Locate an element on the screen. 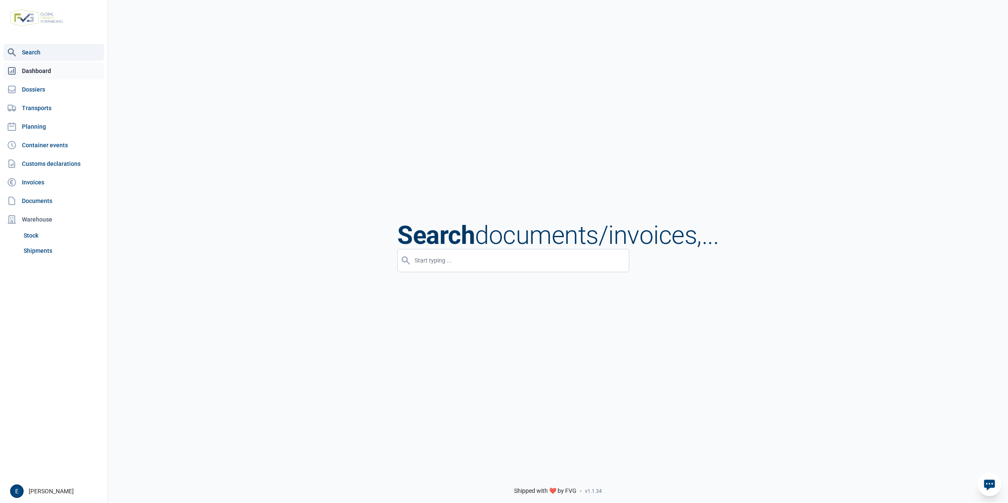  a: Search is located at coordinates (54, 52).